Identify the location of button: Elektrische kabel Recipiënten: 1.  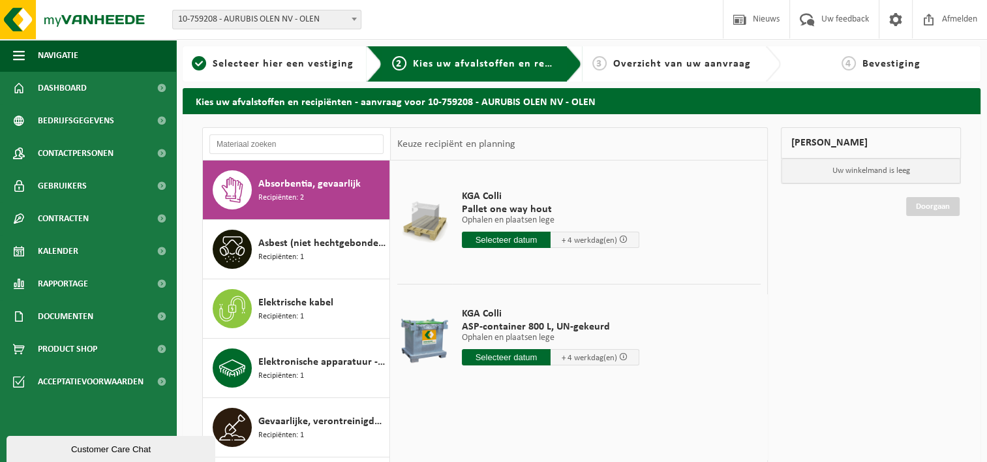
(296, 308).